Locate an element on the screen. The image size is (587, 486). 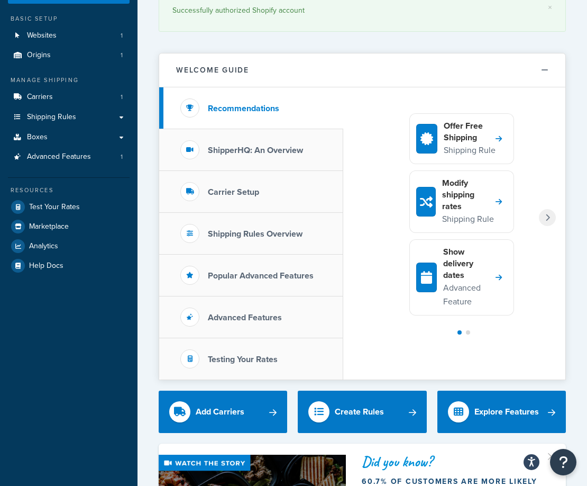
a: Advanced Features1 is located at coordinates (69, 157).